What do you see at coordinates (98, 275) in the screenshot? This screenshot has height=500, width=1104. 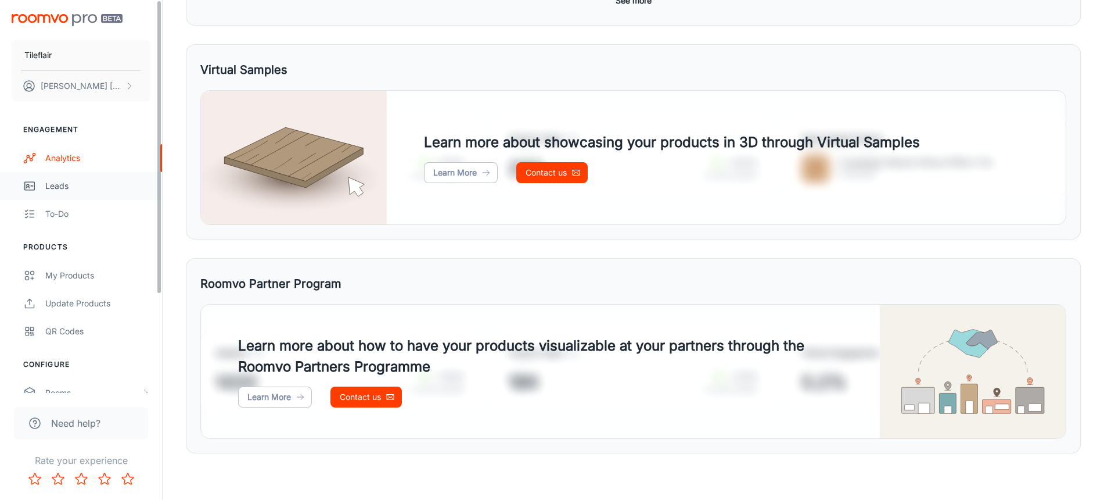 I see `div: My Products` at bounding box center [98, 275].